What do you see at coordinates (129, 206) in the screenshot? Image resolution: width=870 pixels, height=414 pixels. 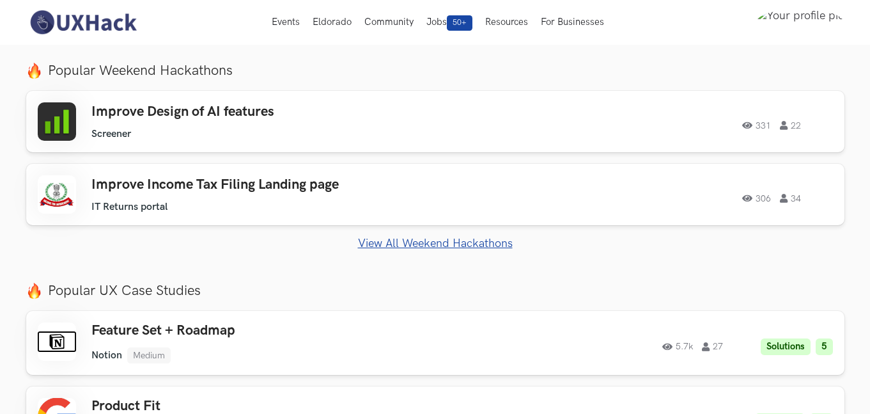 I see `li: IT Returns portal` at bounding box center [129, 206].